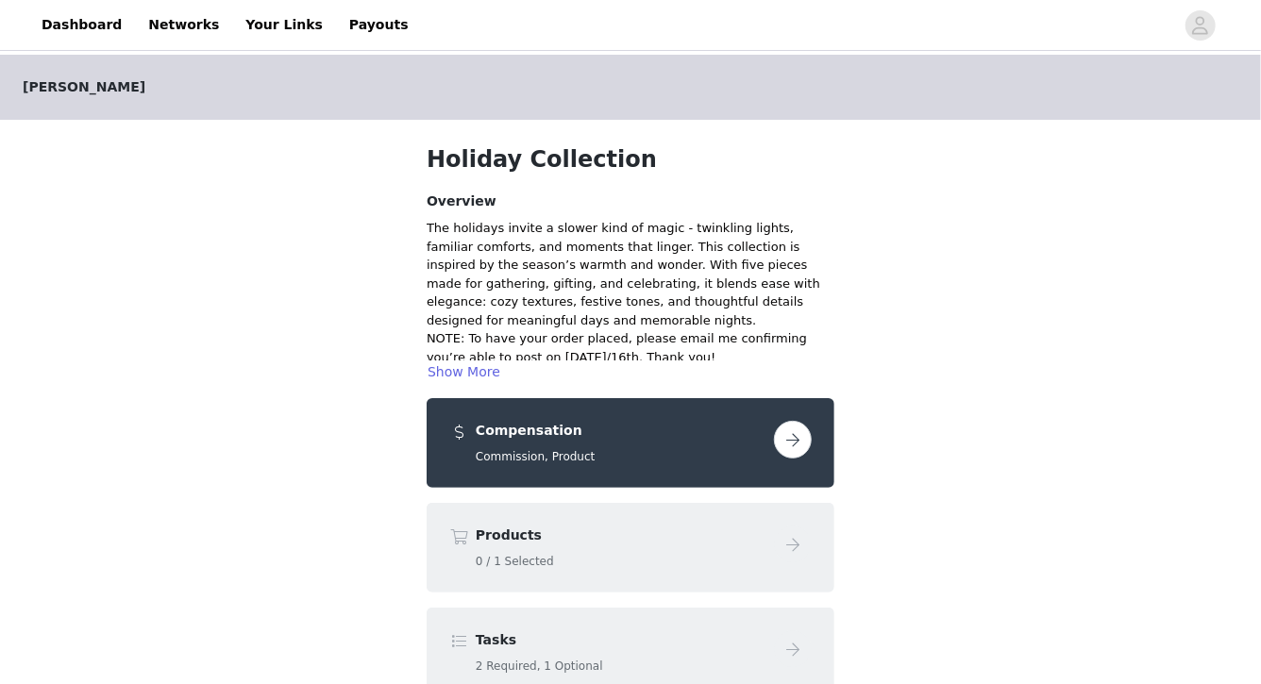 Image resolution: width=1261 pixels, height=684 pixels. I want to click on div: avatar, so click(1199, 25).